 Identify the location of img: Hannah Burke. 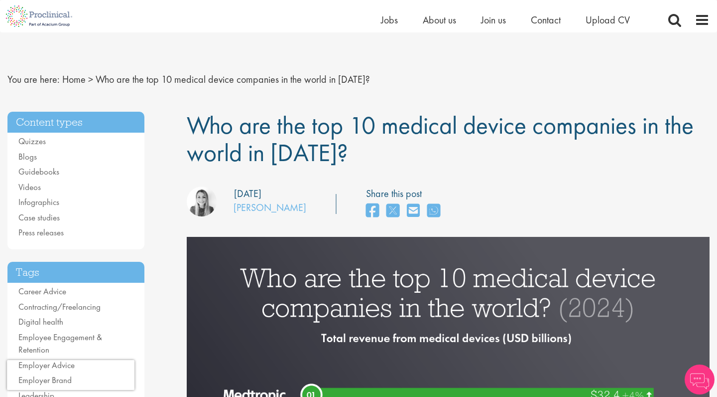
(202, 201).